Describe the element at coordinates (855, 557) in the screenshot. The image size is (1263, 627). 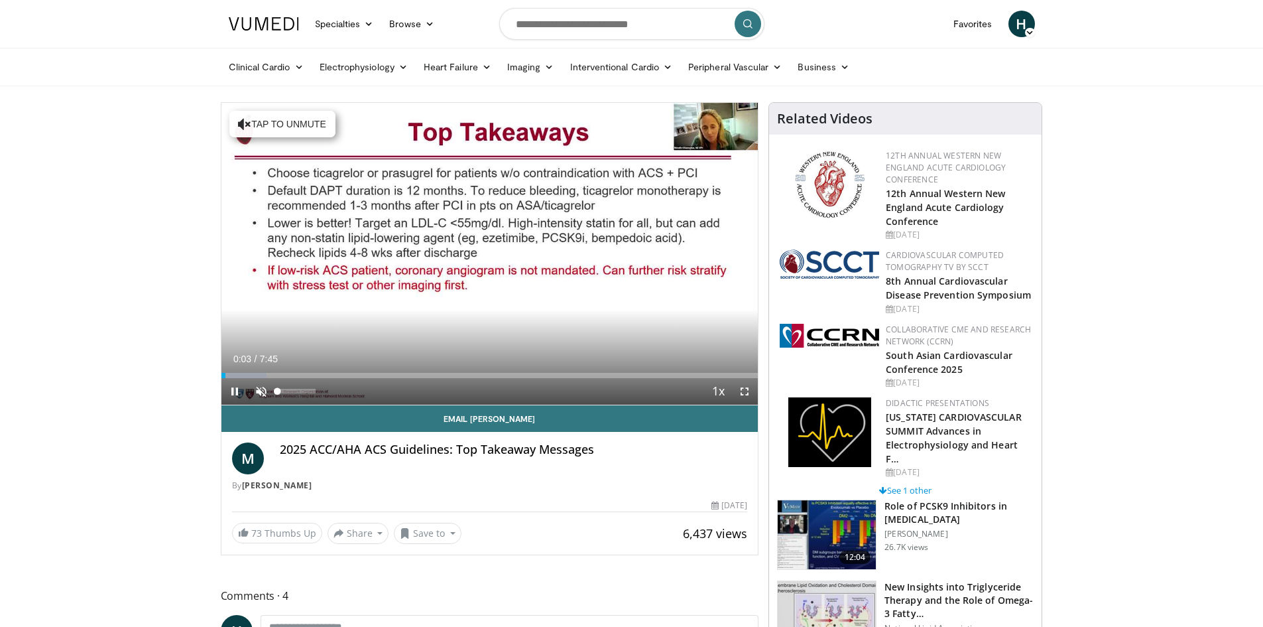
I see `span: 12:04` at that location.